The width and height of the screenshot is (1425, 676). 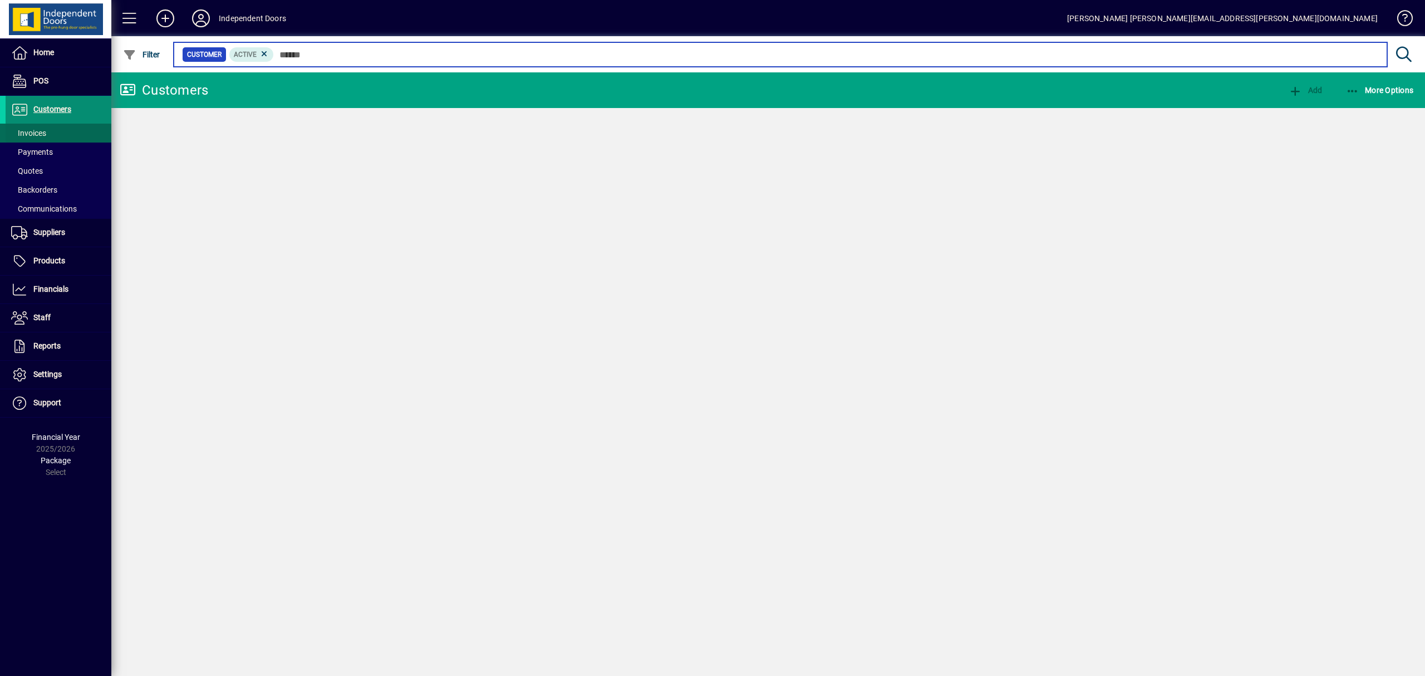 I want to click on span: Products, so click(x=49, y=261).